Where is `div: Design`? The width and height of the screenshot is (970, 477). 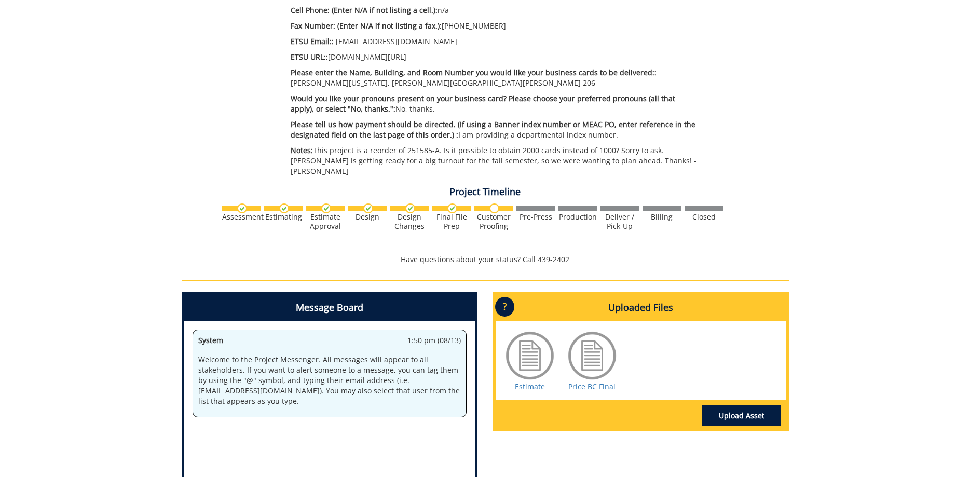
div: Design is located at coordinates (367, 217).